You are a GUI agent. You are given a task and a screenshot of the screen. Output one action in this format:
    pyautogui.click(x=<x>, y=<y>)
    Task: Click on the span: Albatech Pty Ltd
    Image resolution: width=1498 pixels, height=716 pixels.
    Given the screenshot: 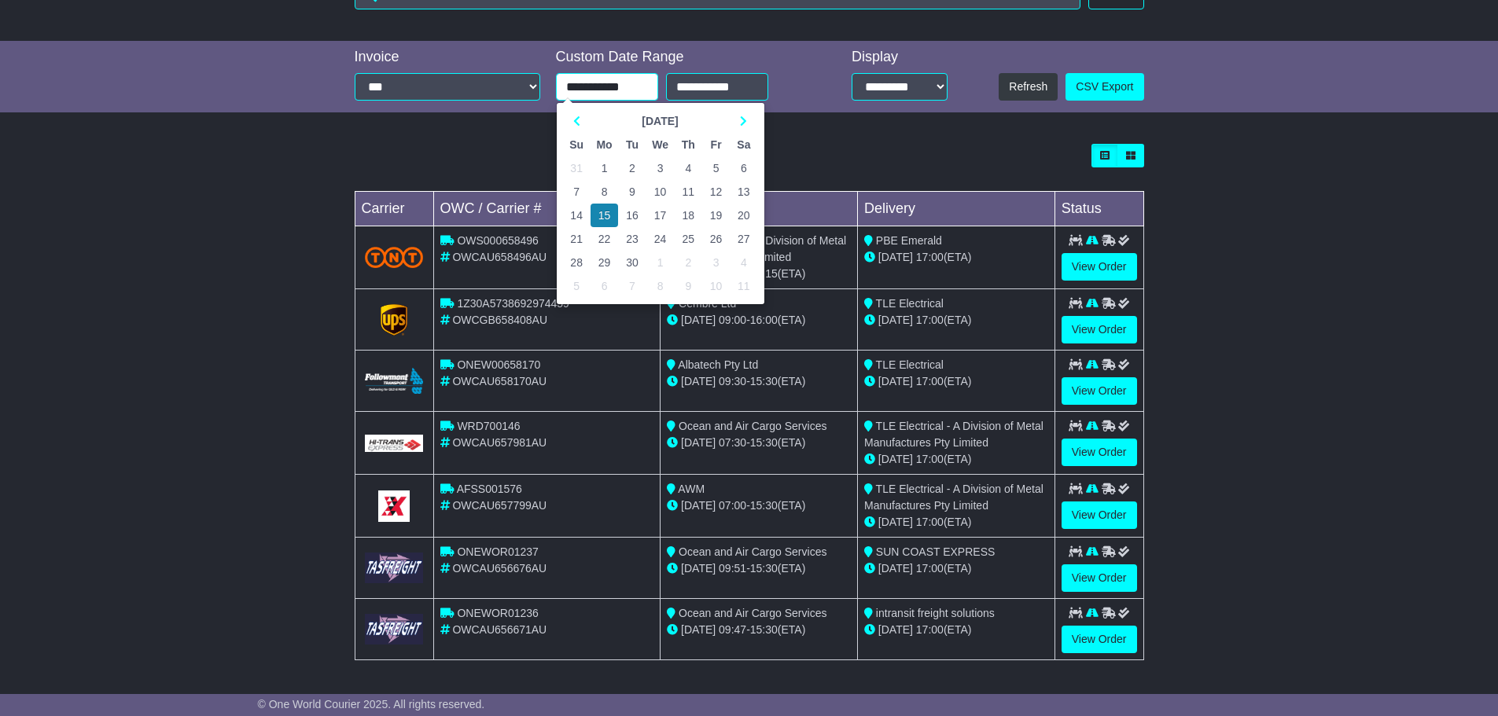 What is the action you would take?
    pyautogui.click(x=718, y=365)
    